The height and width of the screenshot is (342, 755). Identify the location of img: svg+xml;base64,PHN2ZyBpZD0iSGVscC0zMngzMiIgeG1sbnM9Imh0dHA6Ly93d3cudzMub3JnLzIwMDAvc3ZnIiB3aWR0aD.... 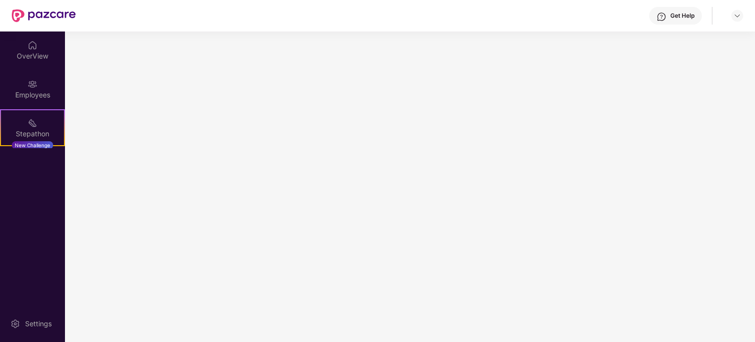
(661, 17).